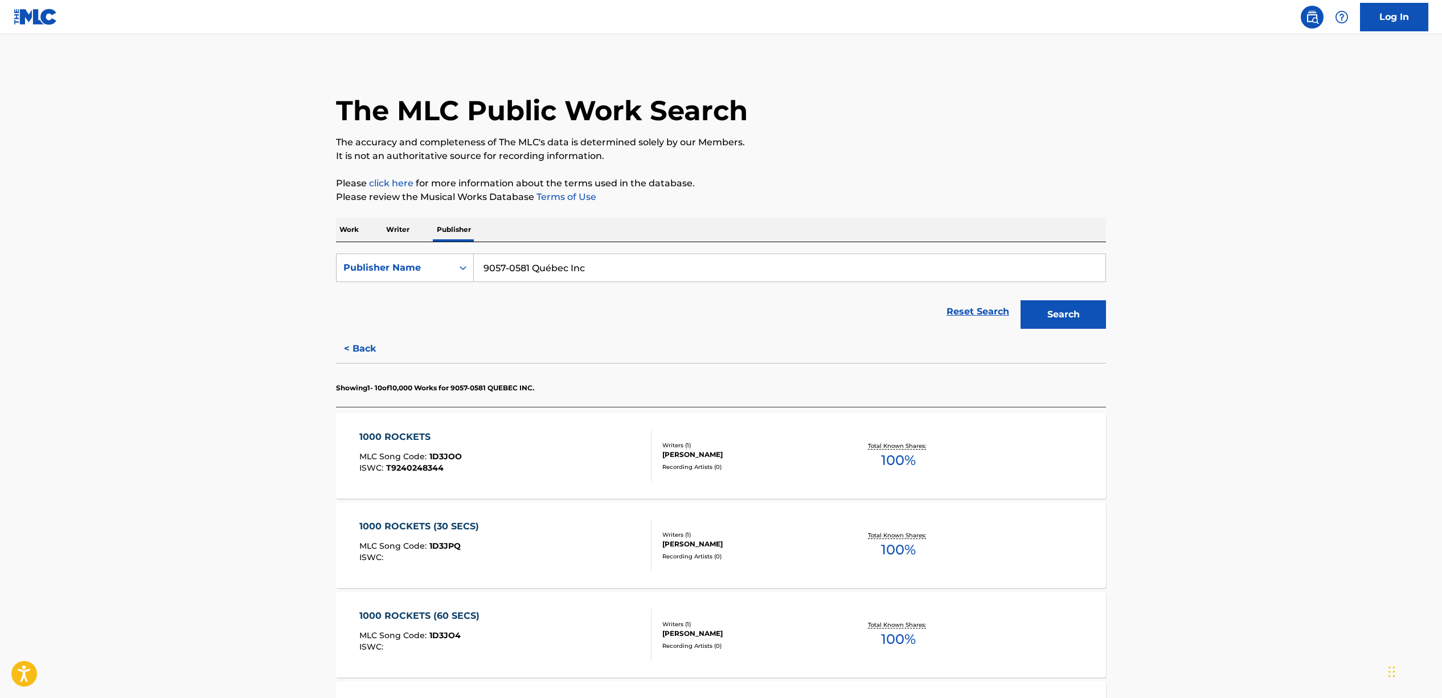  Describe the element at coordinates (435, 388) in the screenshot. I see `p: Showing 1 - 10 of 10,000 Works for 9057-0581 QUEBEC INC.` at that location.